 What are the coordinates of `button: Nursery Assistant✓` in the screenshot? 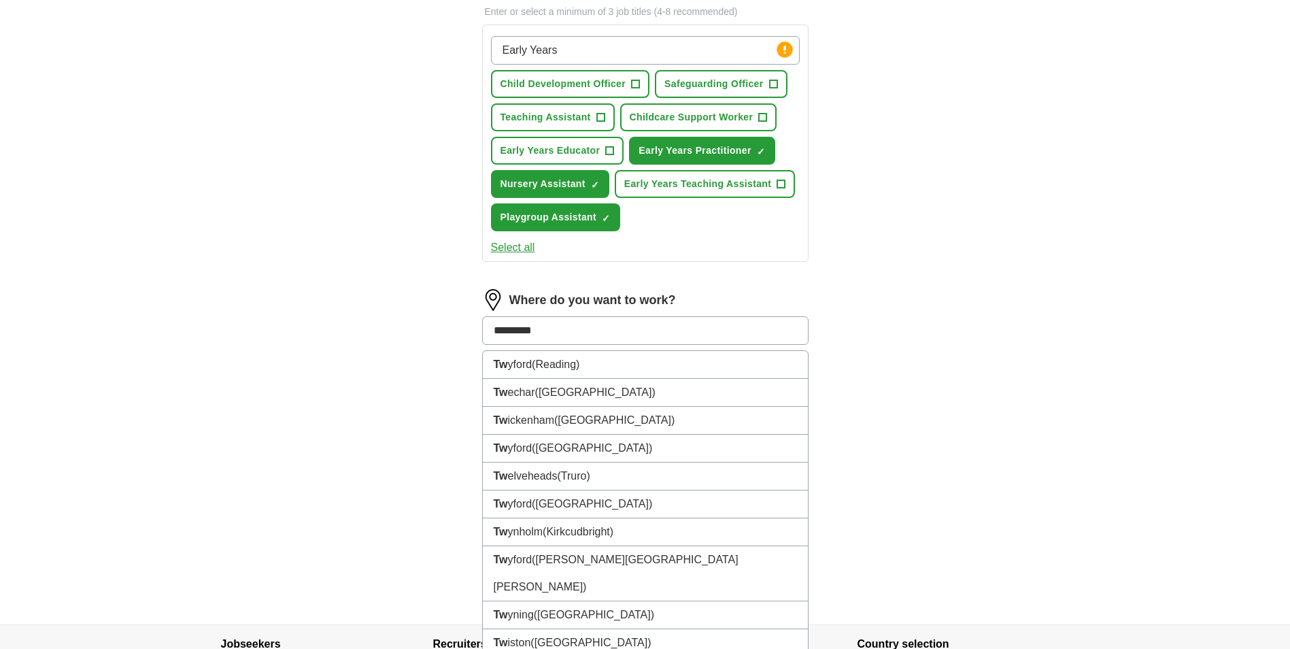 It's located at (550, 184).